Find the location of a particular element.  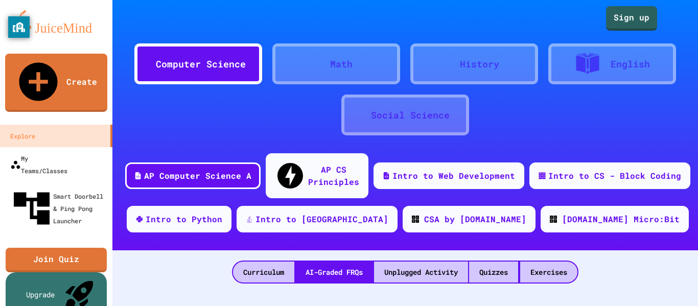

div: Intro to Web Development is located at coordinates (454, 176).